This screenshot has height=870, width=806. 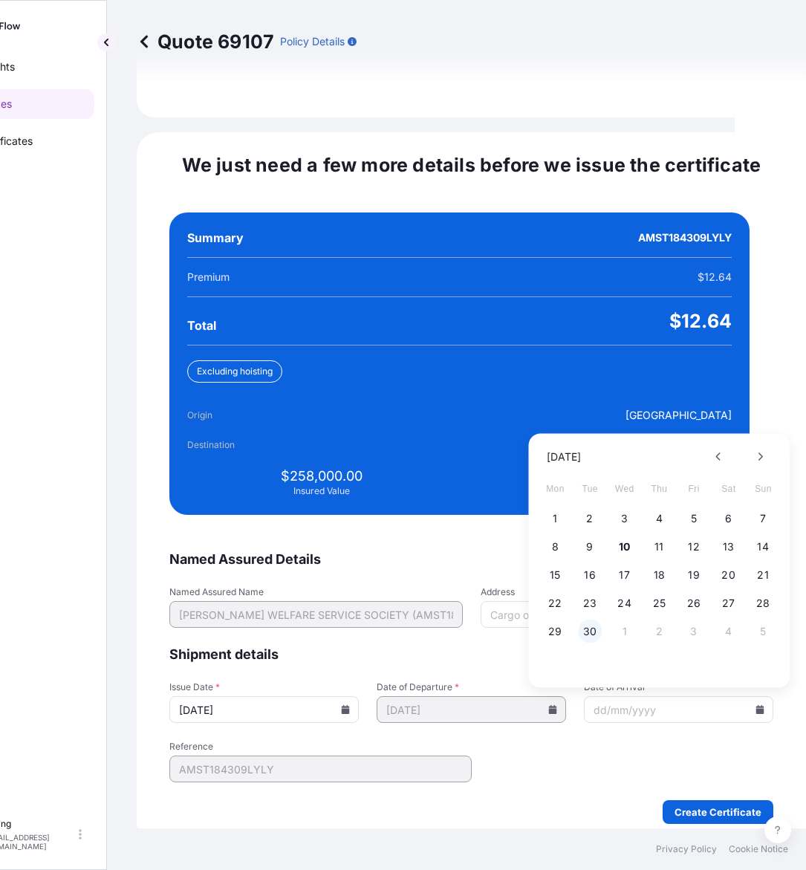 What do you see at coordinates (685, 238) in the screenshot?
I see `span: AMST184309LYLY` at bounding box center [685, 238].